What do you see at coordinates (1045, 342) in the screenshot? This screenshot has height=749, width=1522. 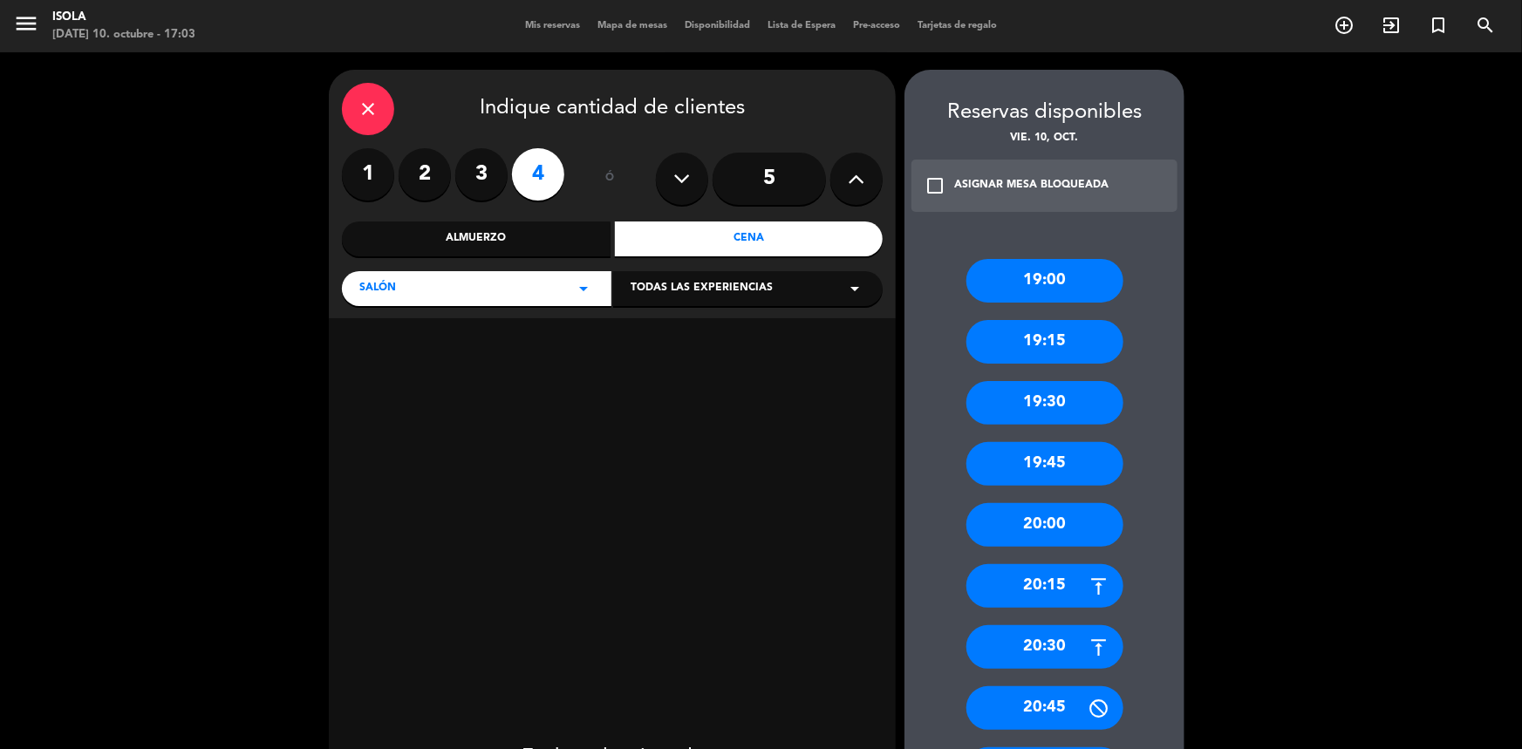 I see `div: 19:15` at bounding box center [1045, 342].